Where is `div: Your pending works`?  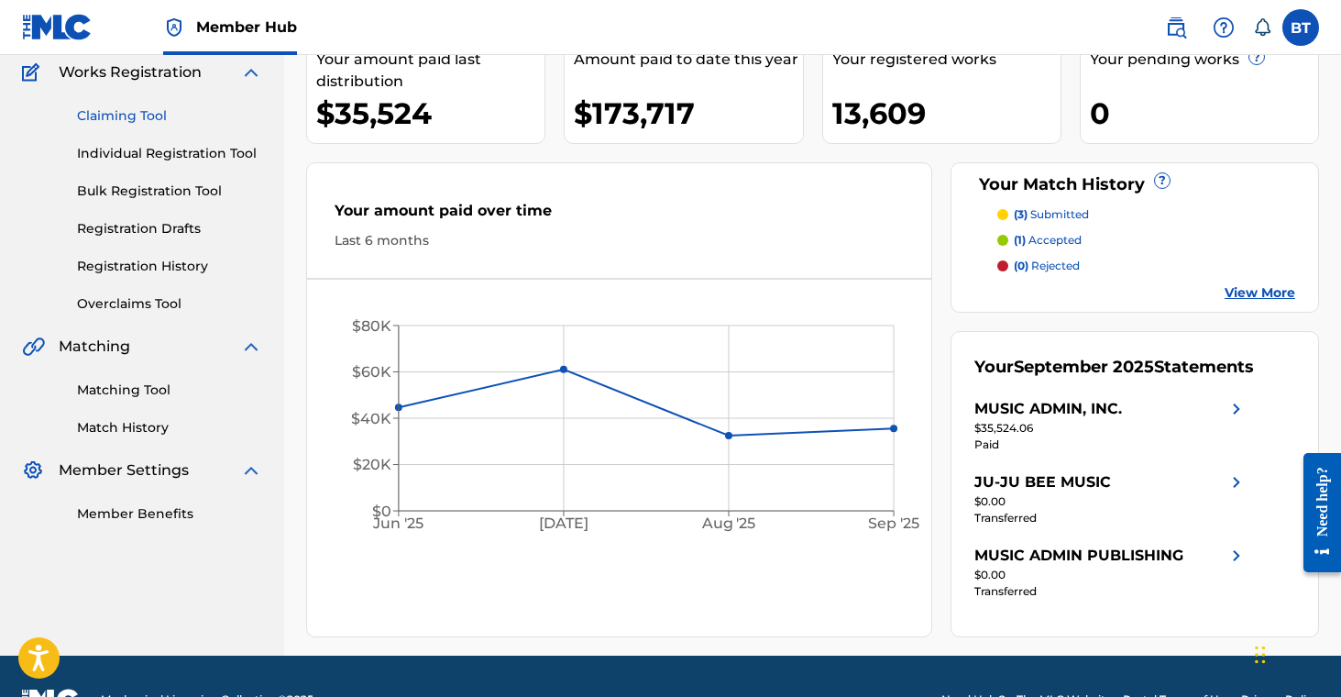 div: Your pending works is located at coordinates (1204, 60).